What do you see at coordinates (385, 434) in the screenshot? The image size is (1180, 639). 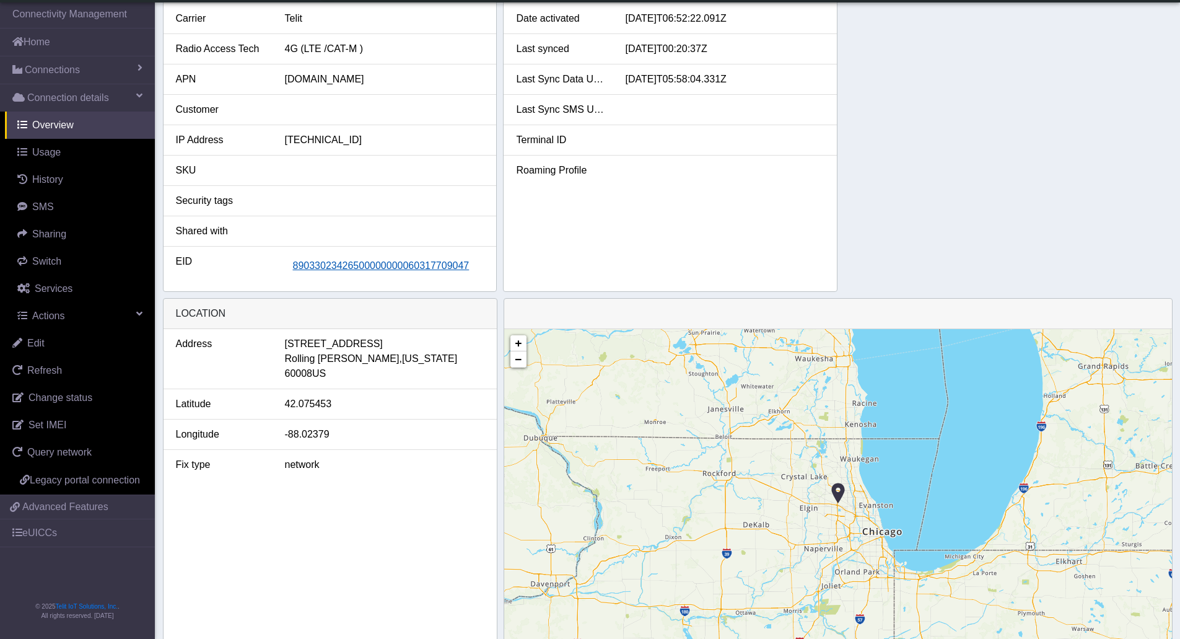 I see `div: -88.02379` at bounding box center [385, 434].